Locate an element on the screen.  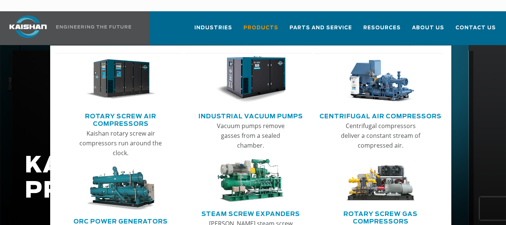
img: thumb-Centrifugal-Air-Compressors is located at coordinates (381, 79).